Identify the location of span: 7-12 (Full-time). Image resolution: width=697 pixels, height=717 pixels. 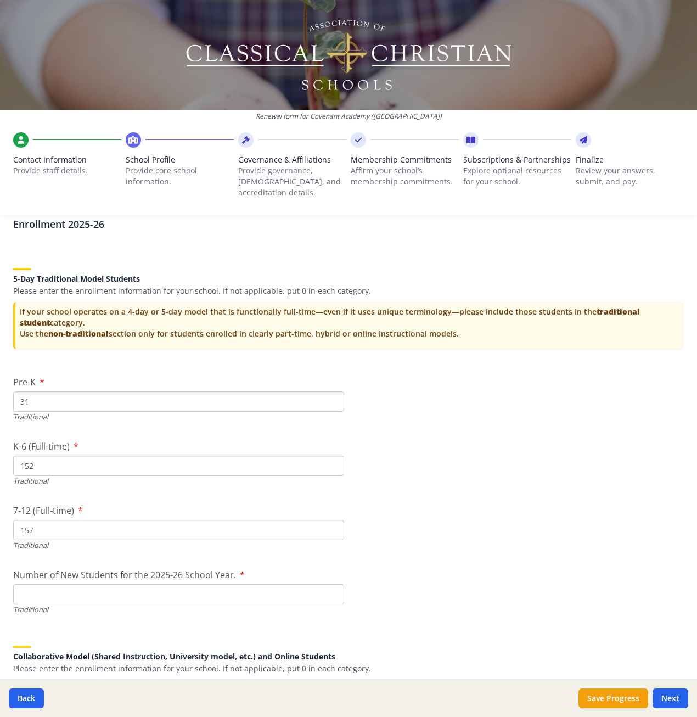
(43, 511).